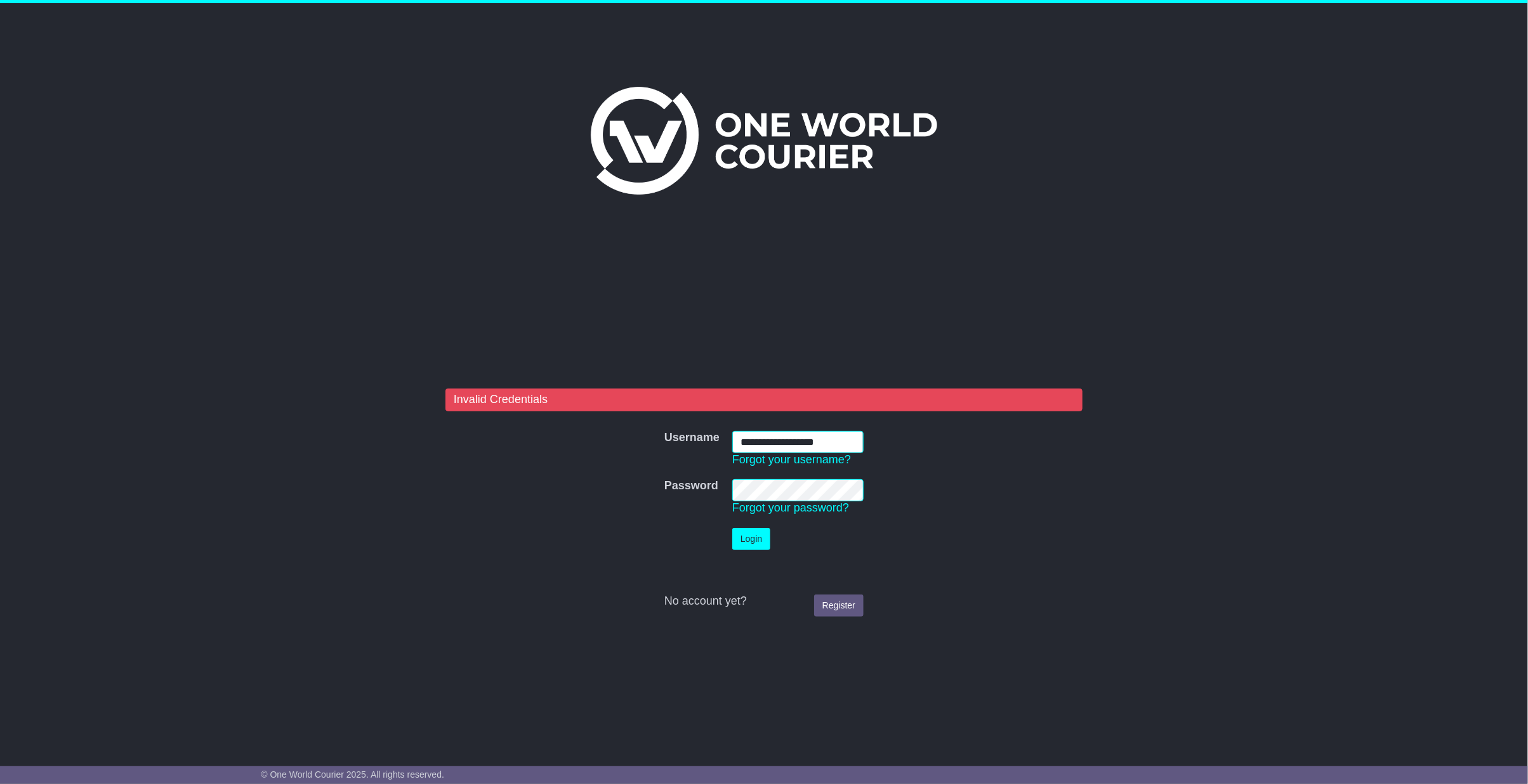 This screenshot has height=784, width=1528. Describe the element at coordinates (764, 601) in the screenshot. I see `div: No account yet?` at that location.